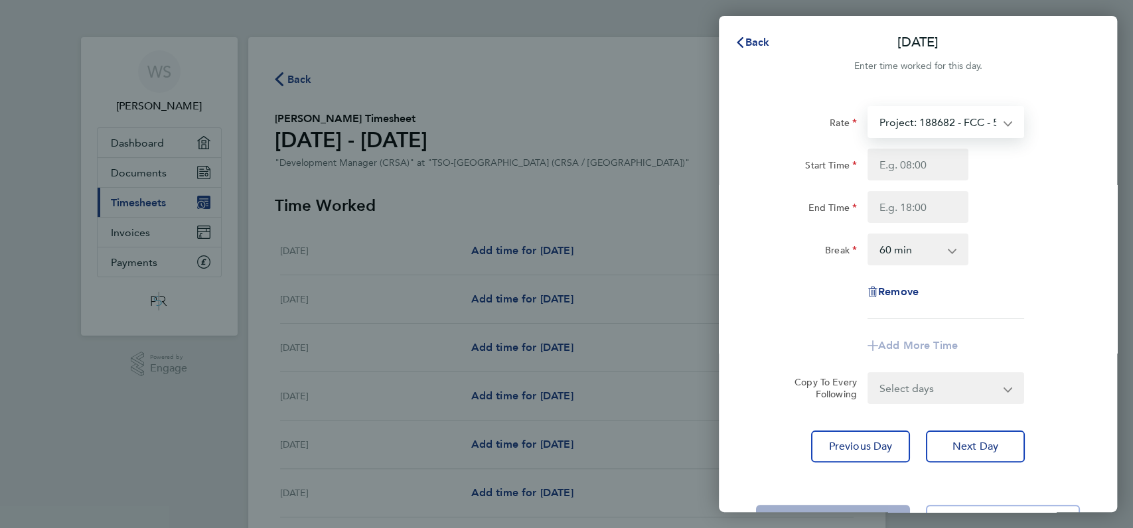  What do you see at coordinates (918, 207) in the screenshot?
I see `input: E.g. 18:00` at bounding box center [918, 207].